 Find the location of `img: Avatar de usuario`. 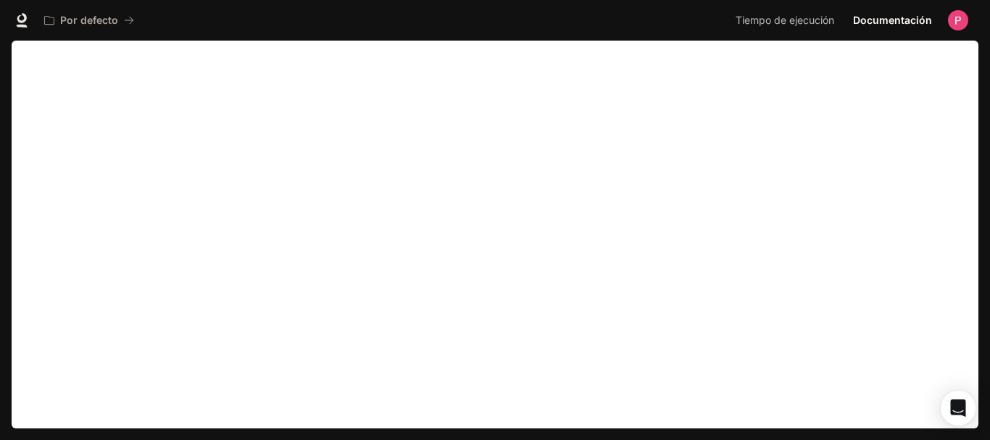

img: Avatar de usuario is located at coordinates (958, 20).